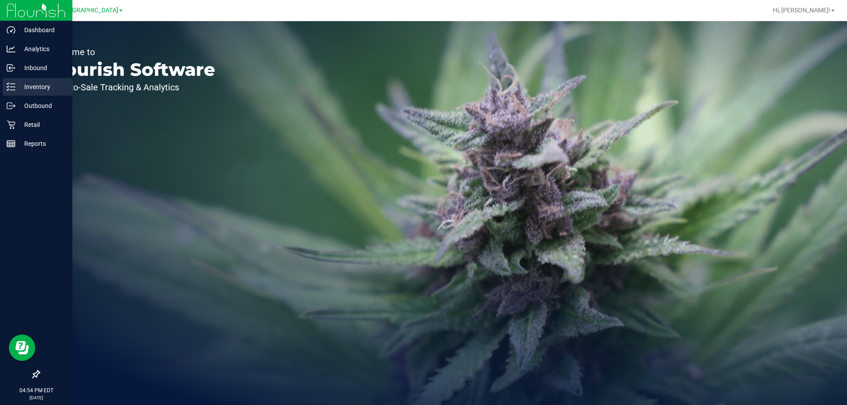  Describe the element at coordinates (11, 106) in the screenshot. I see `inline-svg: Outbound` at that location.